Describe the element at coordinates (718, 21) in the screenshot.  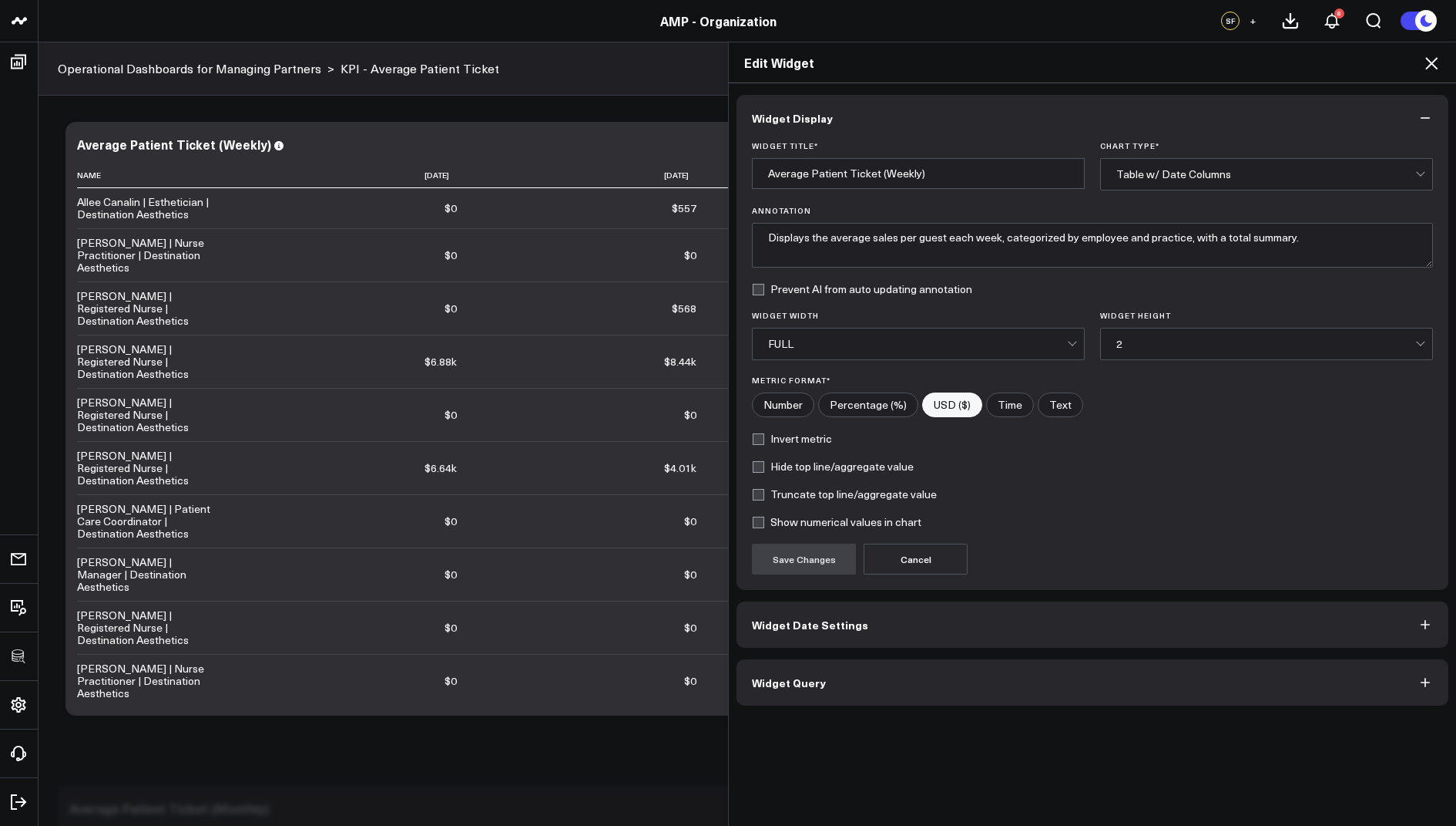
I see `a: AMP - Organization` at that location.